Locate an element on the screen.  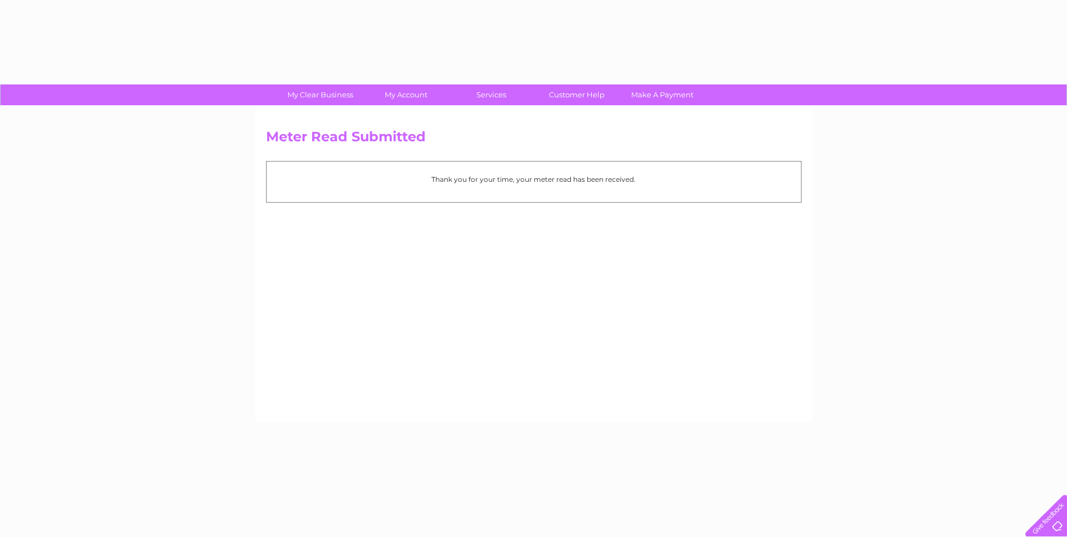
a: My Account is located at coordinates (406, 94).